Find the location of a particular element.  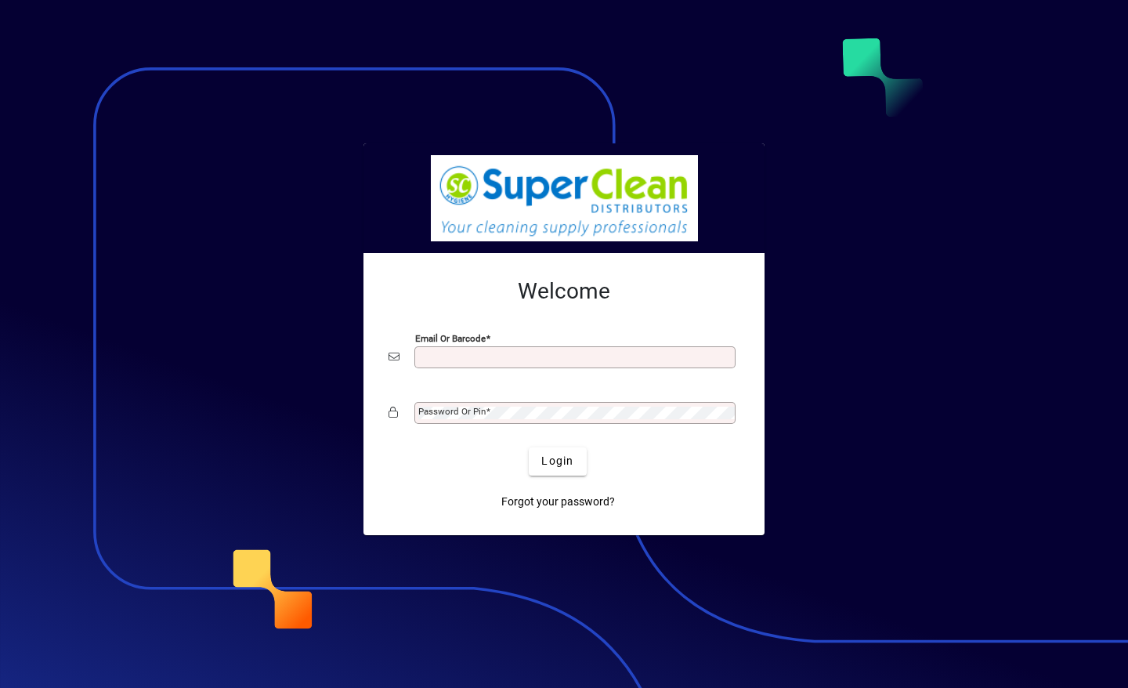

mat-label: Password or Pin is located at coordinates (452, 411).